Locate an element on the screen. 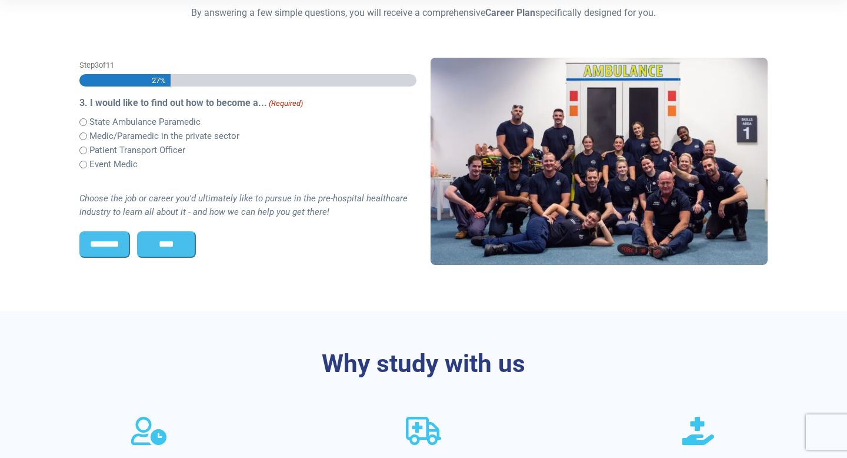  label: Patient Transport Officer is located at coordinates (137, 150).